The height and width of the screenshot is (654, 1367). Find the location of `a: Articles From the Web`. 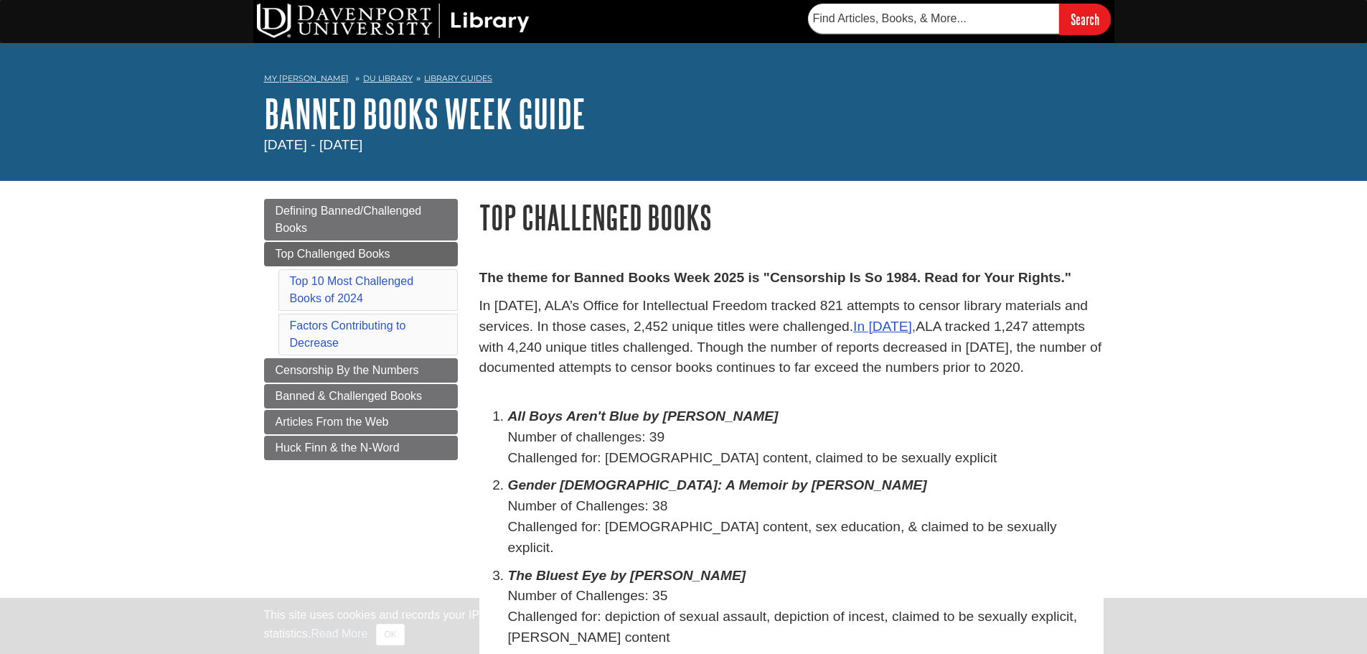

a: Articles From the Web is located at coordinates (361, 422).